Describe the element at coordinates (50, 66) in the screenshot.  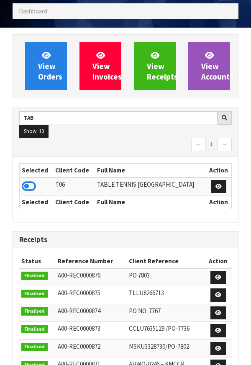
I see `span: View Orders` at that location.